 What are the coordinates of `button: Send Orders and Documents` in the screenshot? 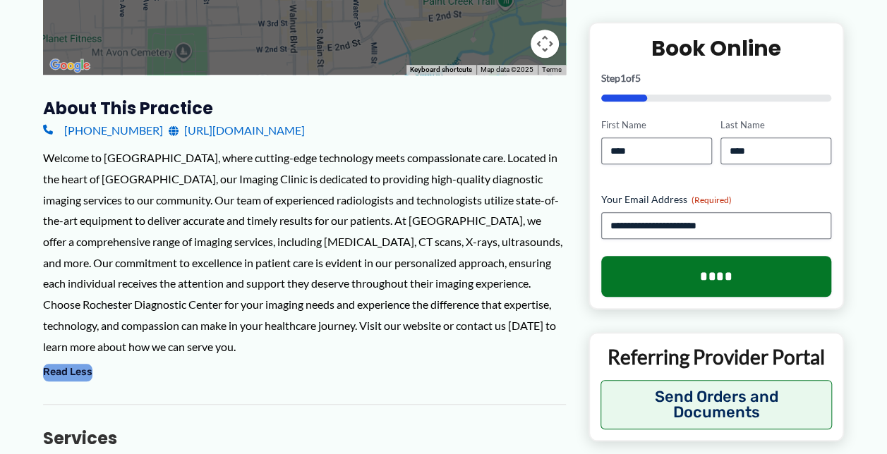 It's located at (716, 406).